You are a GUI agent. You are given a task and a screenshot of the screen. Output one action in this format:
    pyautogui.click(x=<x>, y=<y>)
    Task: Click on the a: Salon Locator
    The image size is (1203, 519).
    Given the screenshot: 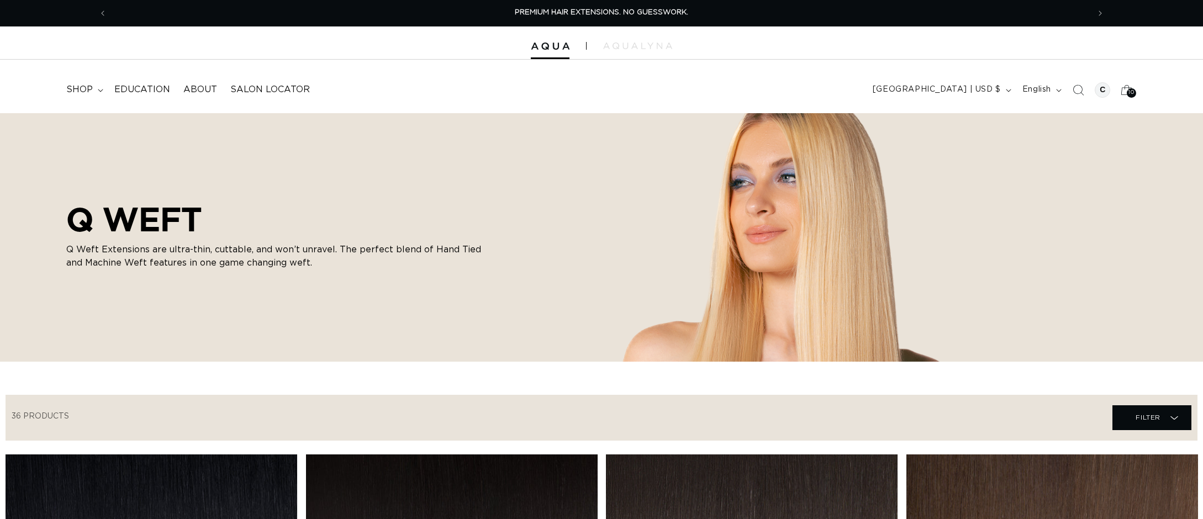 What is the action you would take?
    pyautogui.click(x=270, y=89)
    